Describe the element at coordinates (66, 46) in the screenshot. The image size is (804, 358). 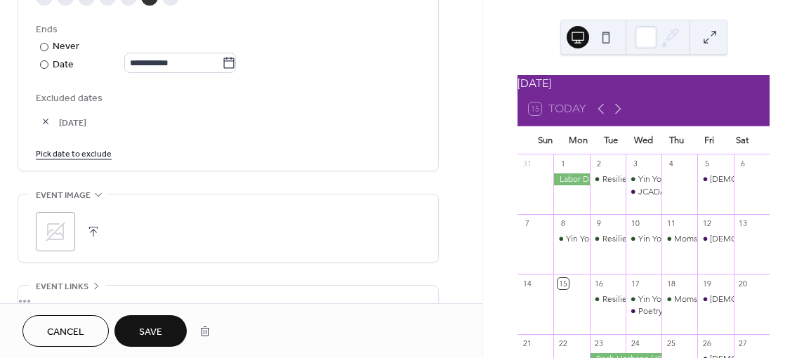
I see `div: Never` at that location.